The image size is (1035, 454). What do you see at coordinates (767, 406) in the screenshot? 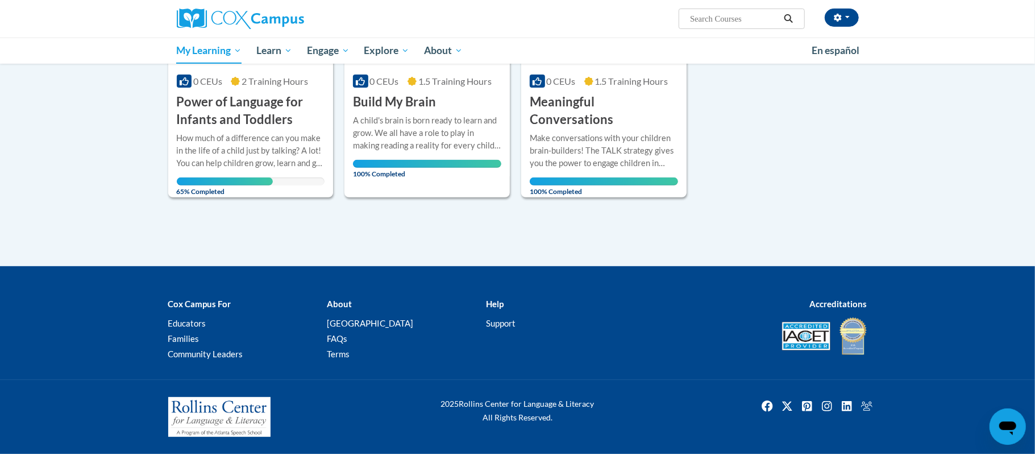
I see `img: Facebook icon` at bounding box center [767, 406].